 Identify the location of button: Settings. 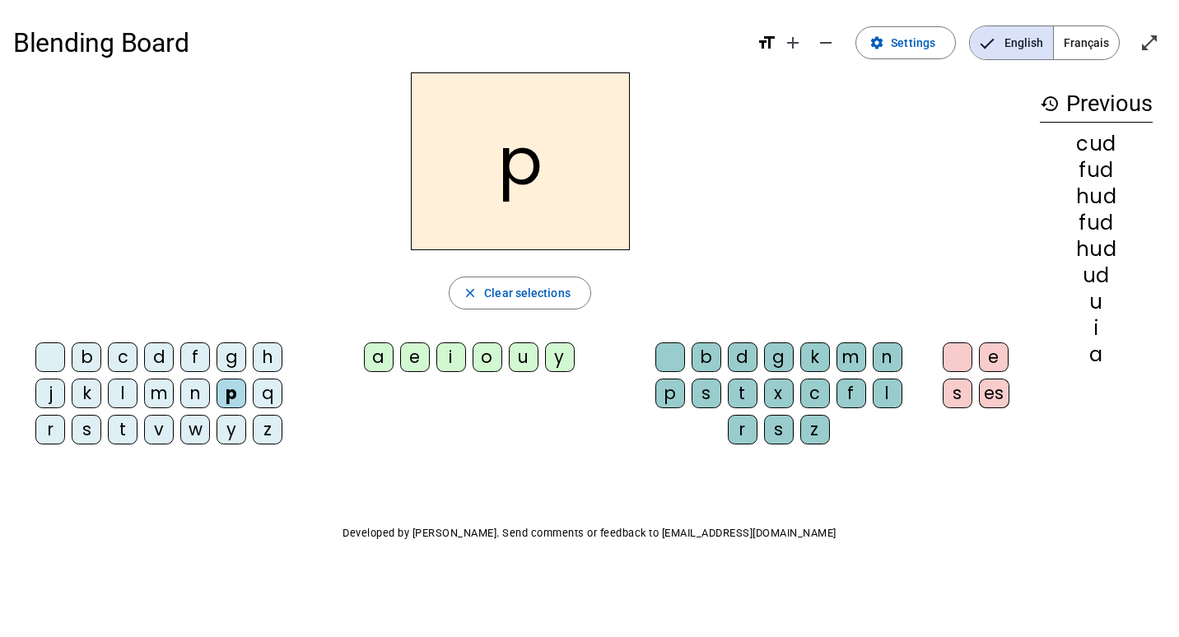
(905, 43).